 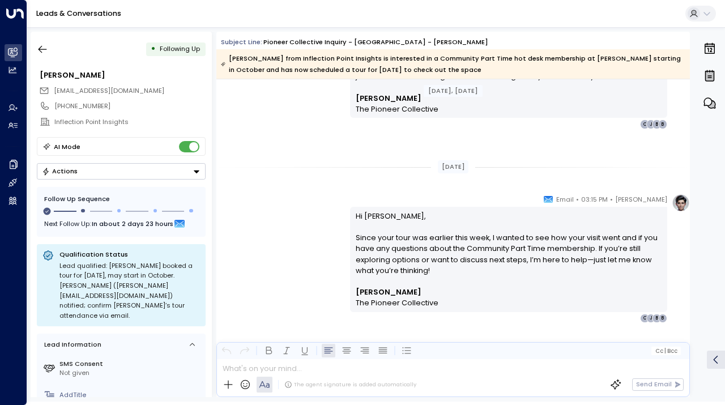 I want to click on span: Subject Line:, so click(x=241, y=42).